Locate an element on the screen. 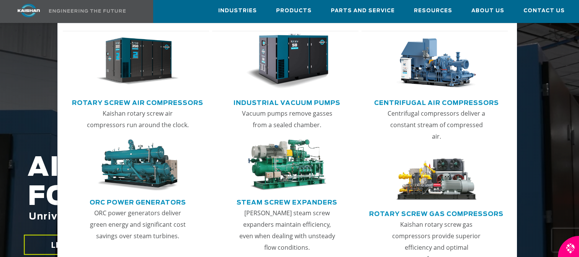 This screenshot has height=257, width=579. img: thumb-Rotary-Screw-Gas-Compressors is located at coordinates (436, 176).